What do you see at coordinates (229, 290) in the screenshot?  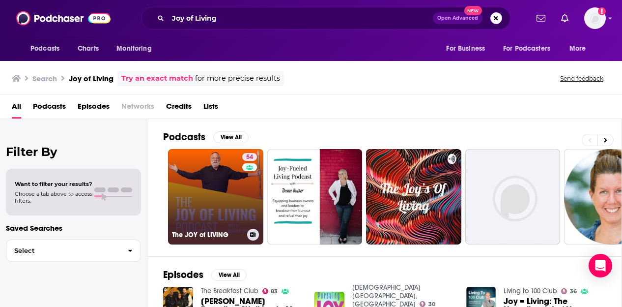 I see `a: The Breakfast Club` at bounding box center [229, 290].